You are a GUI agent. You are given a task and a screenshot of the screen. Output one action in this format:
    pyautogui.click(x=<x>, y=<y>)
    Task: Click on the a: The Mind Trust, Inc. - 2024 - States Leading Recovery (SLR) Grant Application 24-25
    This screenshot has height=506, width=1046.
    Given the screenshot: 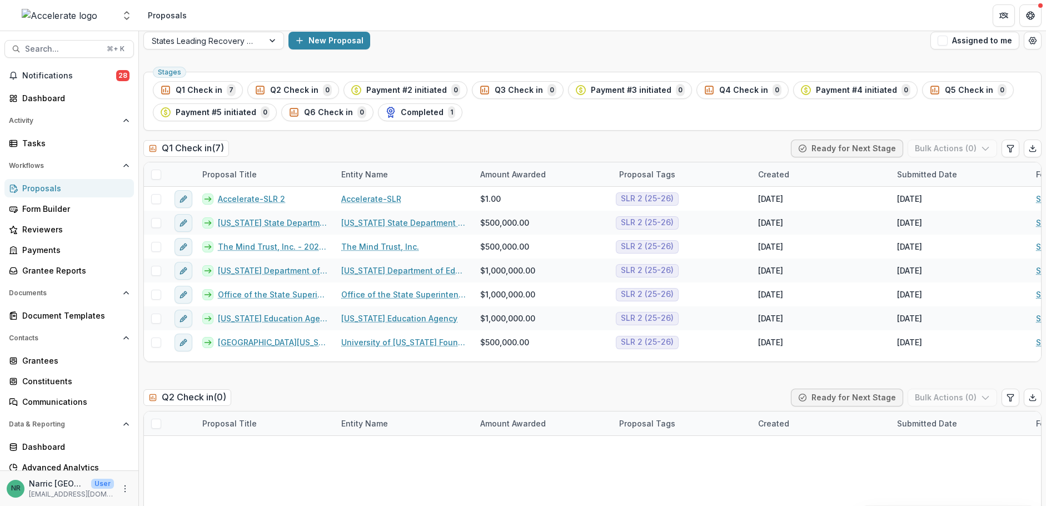 What is the action you would take?
    pyautogui.click(x=273, y=246)
    